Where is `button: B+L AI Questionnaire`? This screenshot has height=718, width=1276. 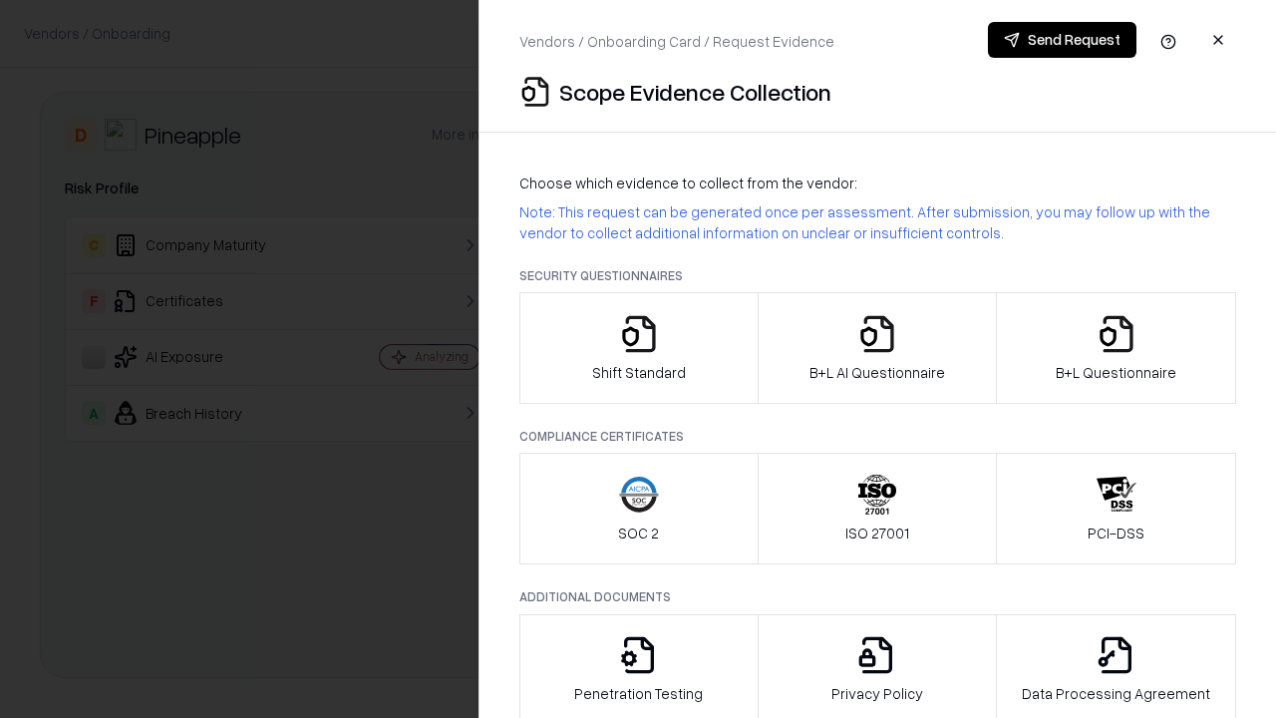
button: B+L AI Questionnaire is located at coordinates (877, 348).